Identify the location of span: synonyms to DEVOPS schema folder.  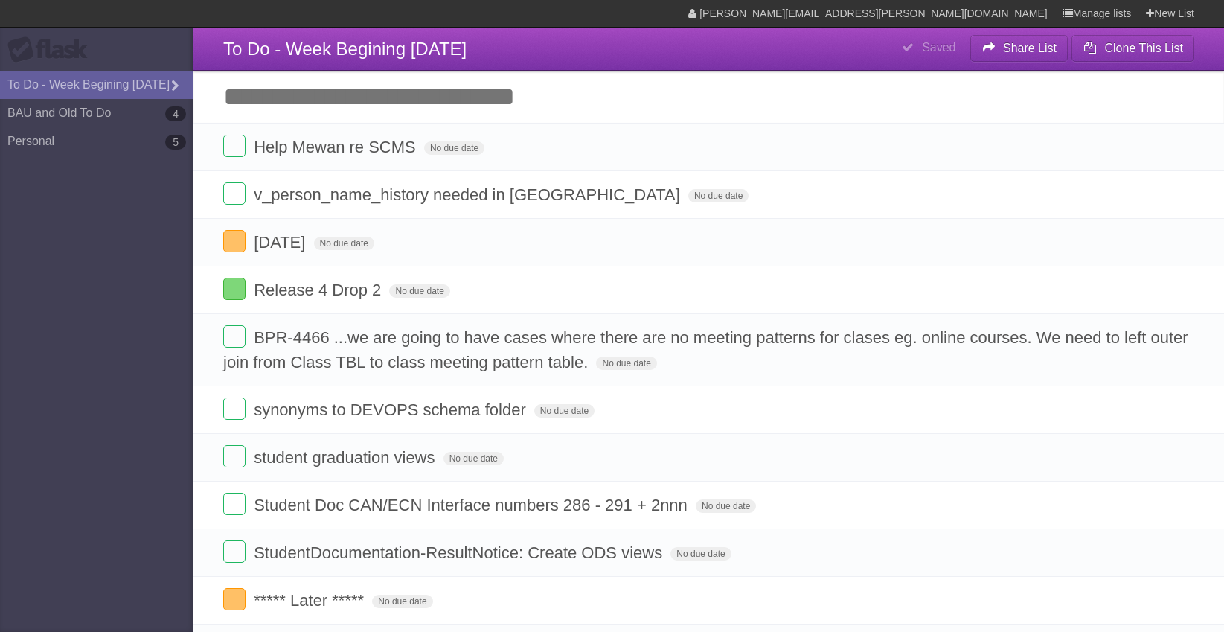
(391, 409).